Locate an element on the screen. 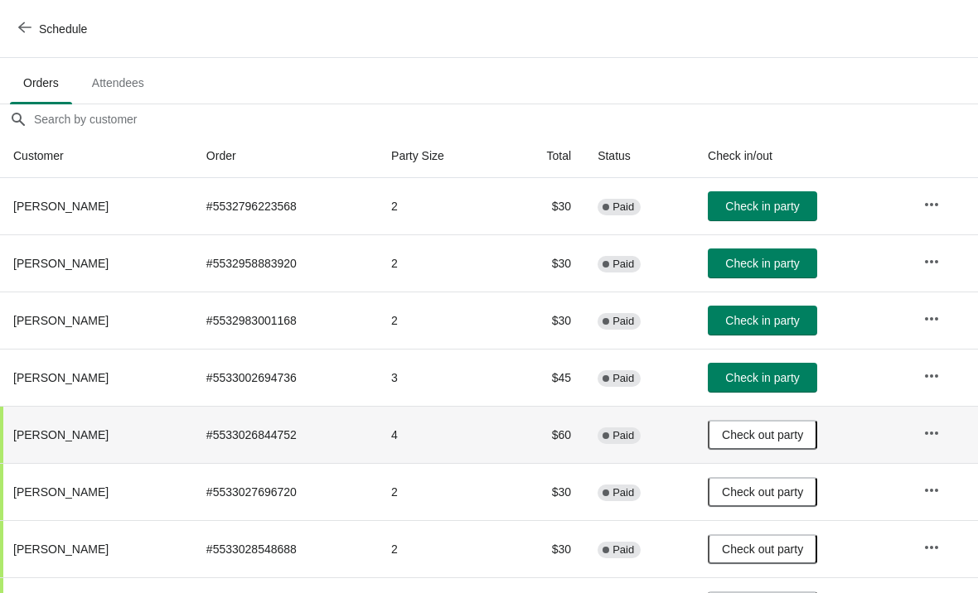  td: # 5532983001168 is located at coordinates (285, 320).